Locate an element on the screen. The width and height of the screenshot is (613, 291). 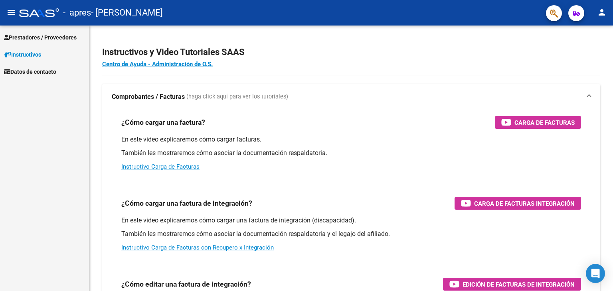
span: (haga click aquí para ver los tutoriales) is located at coordinates (237, 97).